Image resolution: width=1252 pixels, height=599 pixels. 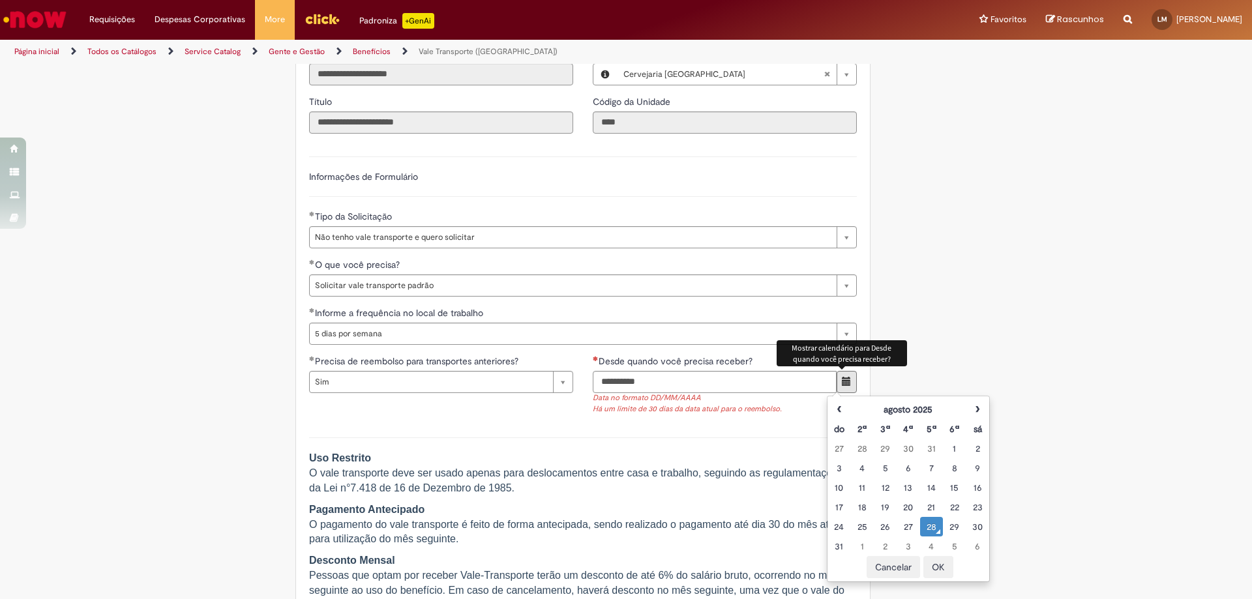 What do you see at coordinates (297, 52) in the screenshot?
I see `a: Gente e Gestão` at bounding box center [297, 52].